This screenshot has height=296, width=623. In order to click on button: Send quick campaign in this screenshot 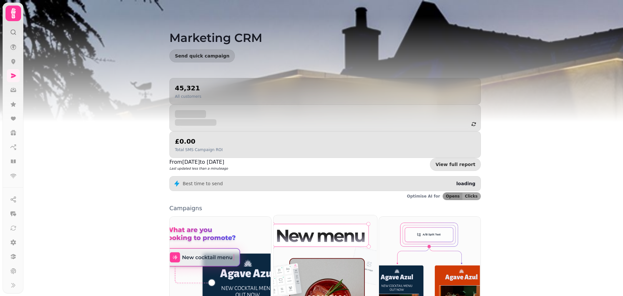, I will do `click(202, 56)`.